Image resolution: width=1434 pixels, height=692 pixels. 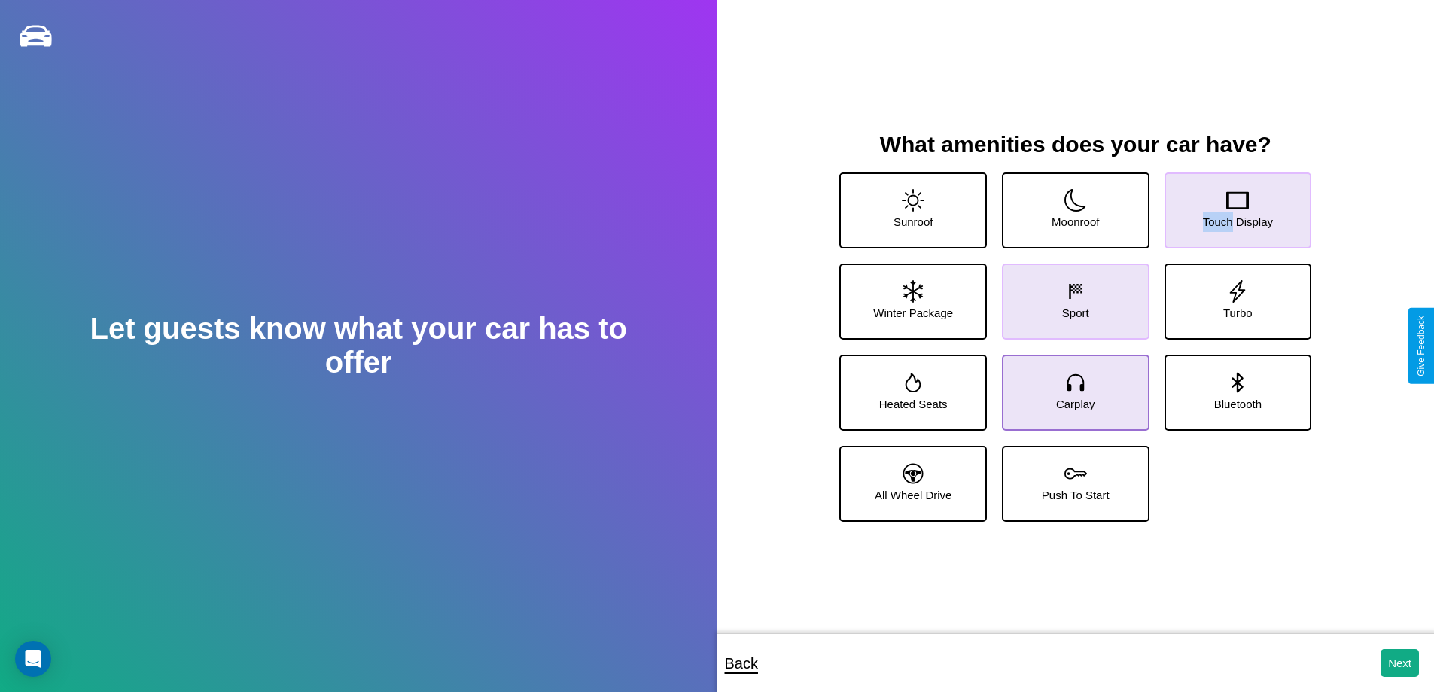 What do you see at coordinates (913, 221) in the screenshot?
I see `p: Sunroof` at bounding box center [913, 221].